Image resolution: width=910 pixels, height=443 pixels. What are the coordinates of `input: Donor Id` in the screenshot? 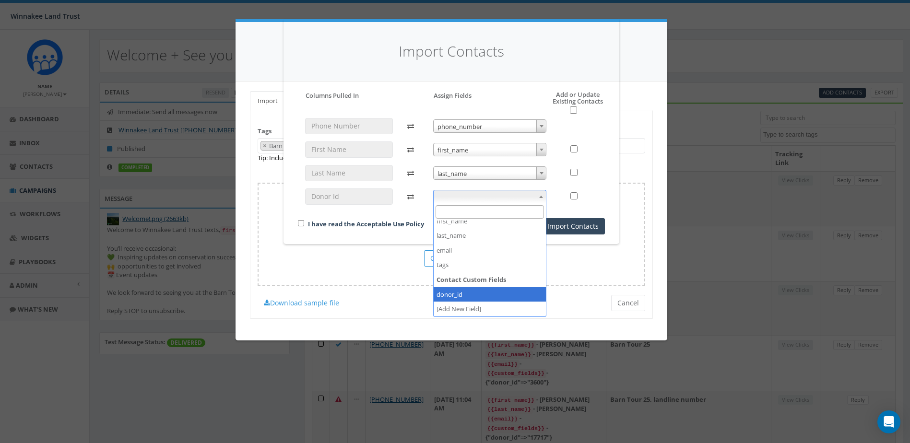 It's located at (349, 197).